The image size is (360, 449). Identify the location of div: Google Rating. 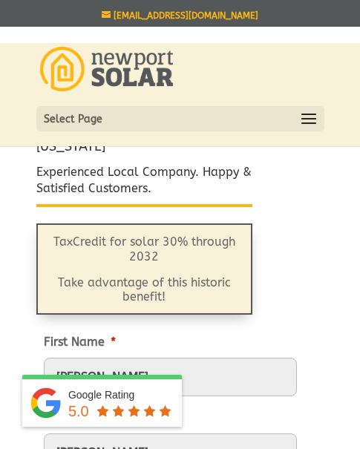
(121, 395).